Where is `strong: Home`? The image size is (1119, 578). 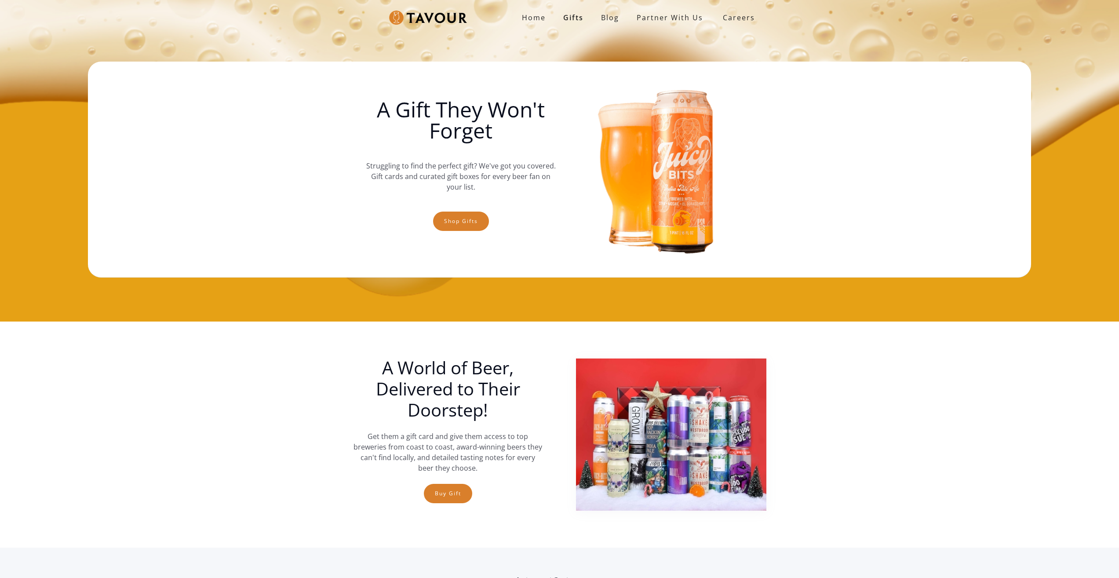 strong: Home is located at coordinates (534, 18).